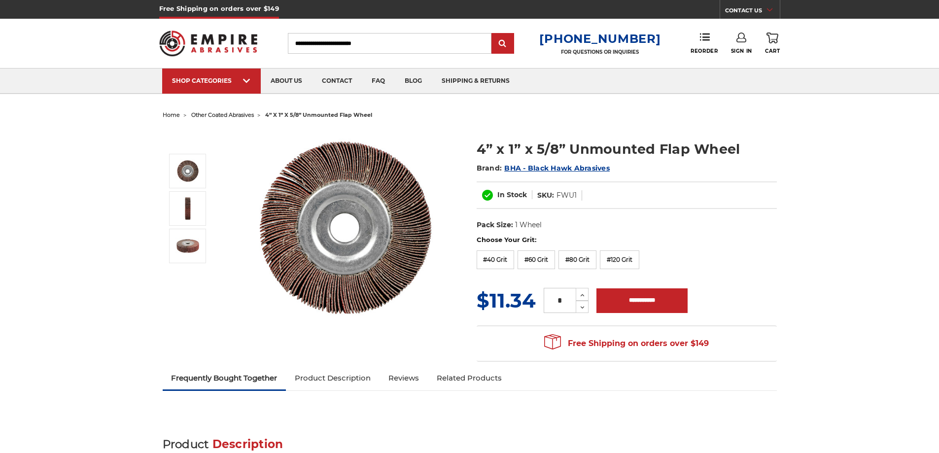 The height and width of the screenshot is (453, 939). I want to click on a: shipping & returns, so click(476, 81).